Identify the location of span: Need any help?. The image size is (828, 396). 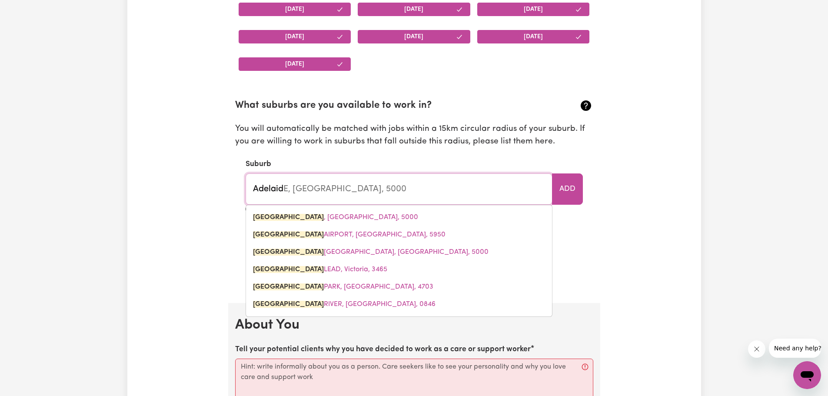
(29, 10).